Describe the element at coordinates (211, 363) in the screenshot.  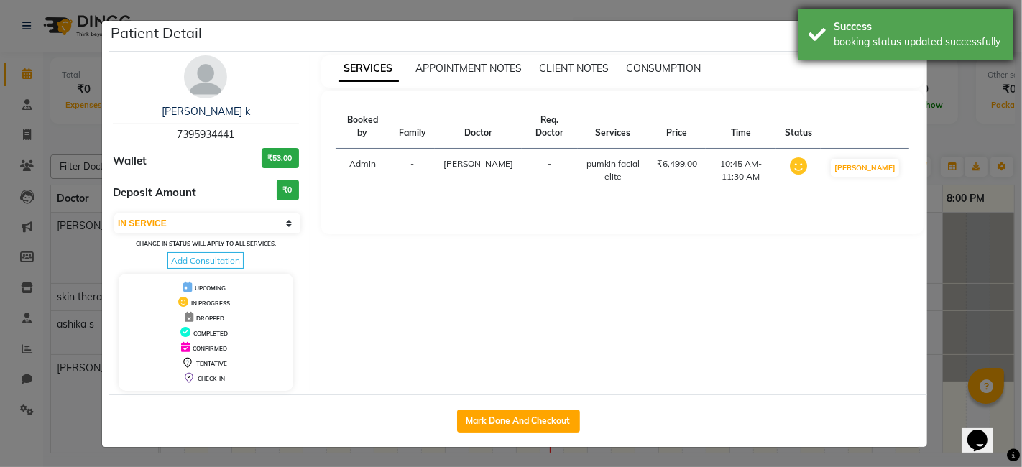
I see `span: TENTATIVE` at that location.